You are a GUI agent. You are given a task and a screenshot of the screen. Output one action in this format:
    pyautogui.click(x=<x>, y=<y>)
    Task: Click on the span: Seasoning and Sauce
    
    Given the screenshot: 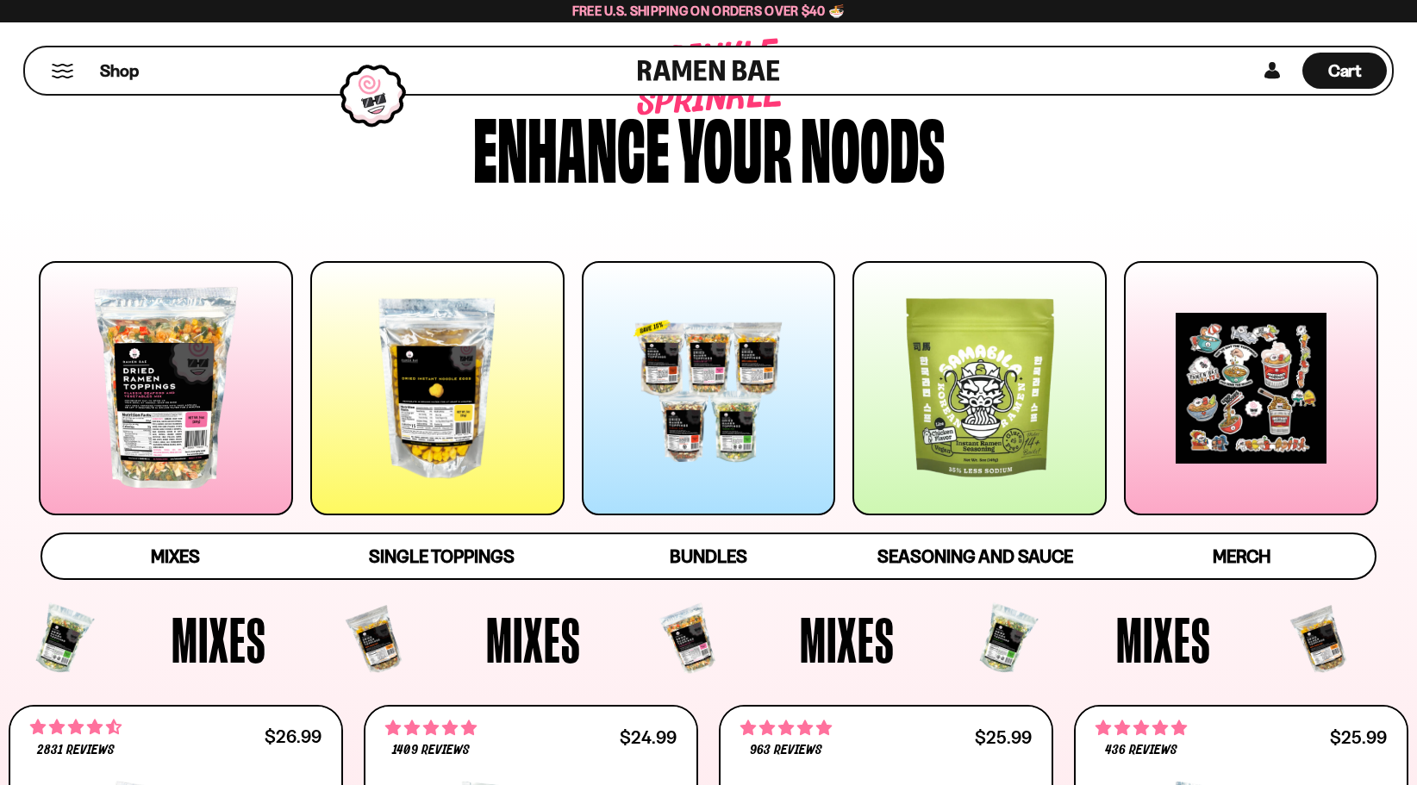 What is the action you would take?
    pyautogui.click(x=975, y=556)
    